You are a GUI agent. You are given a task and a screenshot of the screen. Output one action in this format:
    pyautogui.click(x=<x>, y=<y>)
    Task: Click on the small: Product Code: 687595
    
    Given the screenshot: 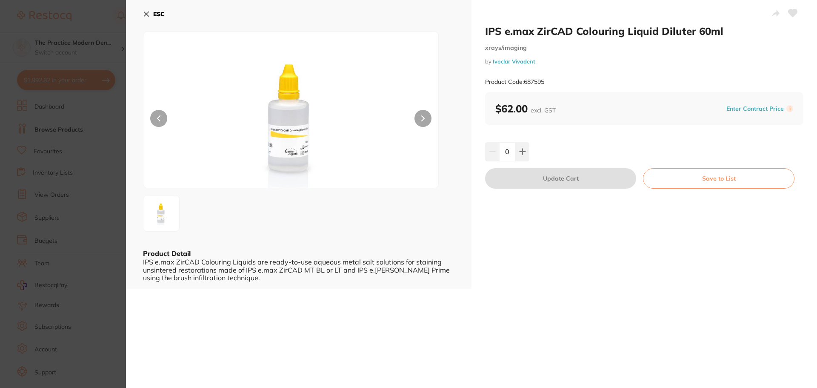 What is the action you would take?
    pyautogui.click(x=515, y=82)
    